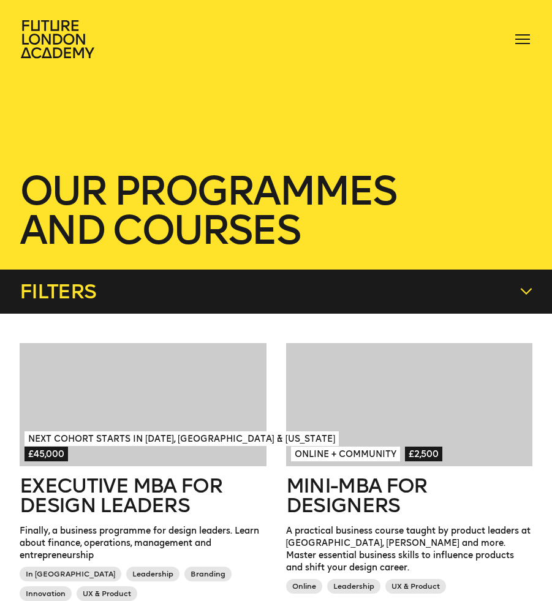  I want to click on span: £45,000, so click(46, 454).